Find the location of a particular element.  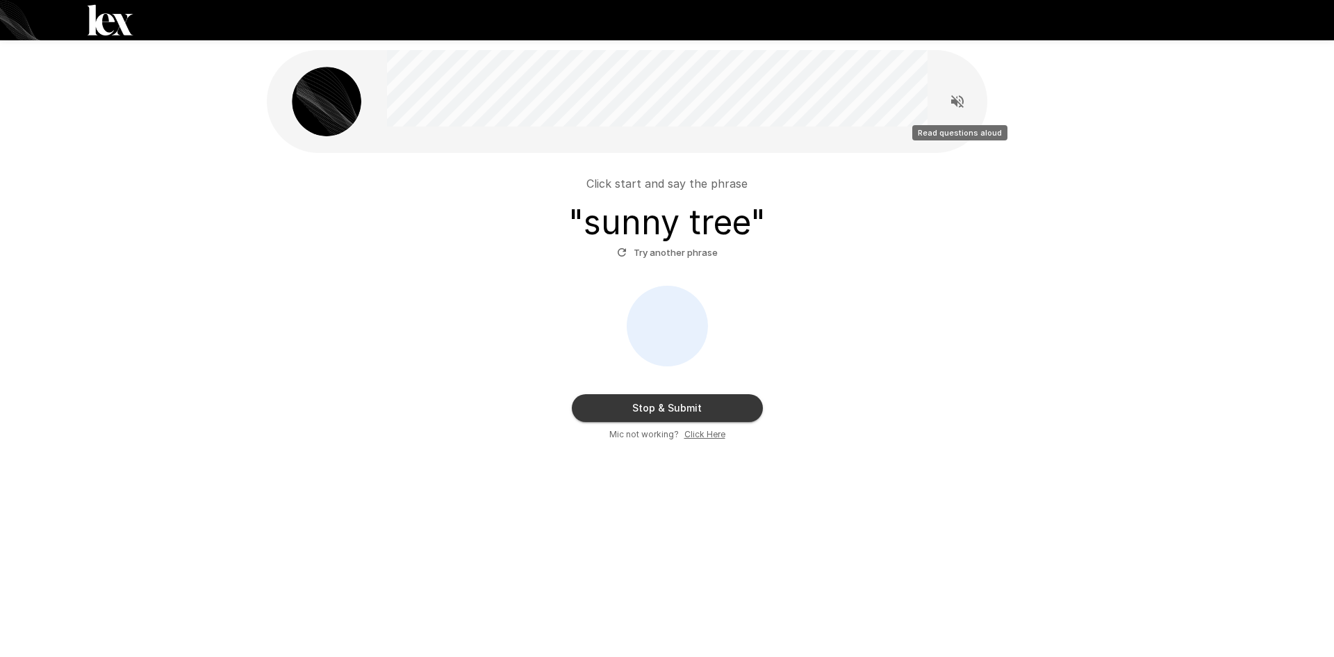

h3: " sunny tree " is located at coordinates (667, 222).